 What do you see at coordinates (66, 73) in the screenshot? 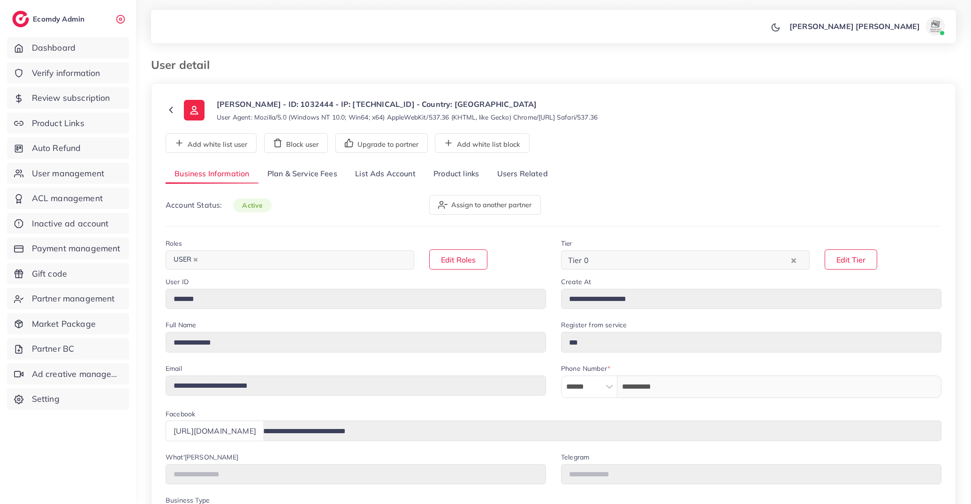
I see `span: Verify information` at bounding box center [66, 73].